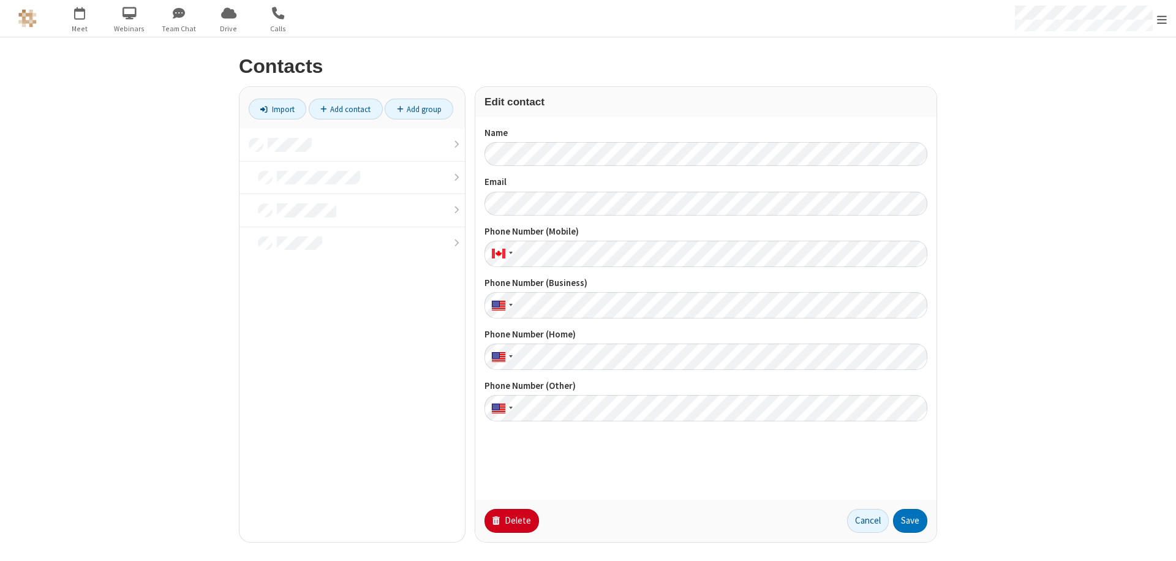  What do you see at coordinates (706, 334) in the screenshot?
I see `label: Phone Number (Home)` at bounding box center [706, 334].